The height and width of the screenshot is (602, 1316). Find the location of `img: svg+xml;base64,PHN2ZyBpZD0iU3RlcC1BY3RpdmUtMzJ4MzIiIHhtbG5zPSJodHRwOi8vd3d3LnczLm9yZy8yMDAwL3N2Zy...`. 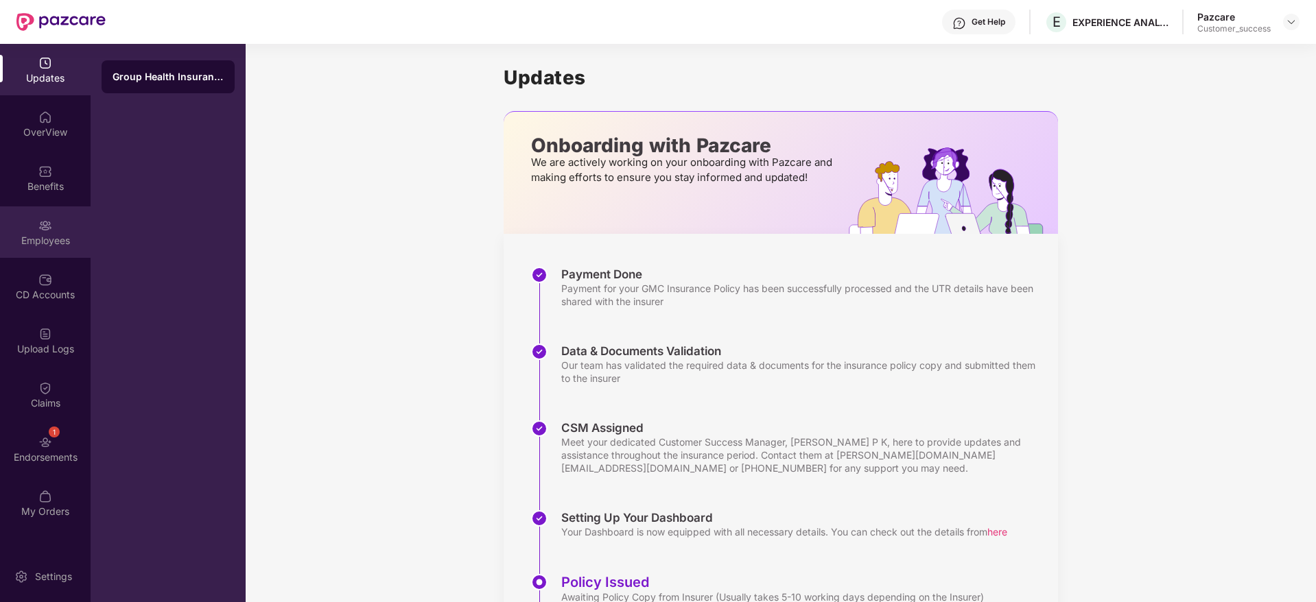

img: svg+xml;base64,PHN2ZyBpZD0iU3RlcC1BY3RpdmUtMzJ4MzIiIHhtbG5zPSJodHRwOi8vd3d3LnczLm9yZy8yMDAwL3N2Zy... is located at coordinates (539, 582).